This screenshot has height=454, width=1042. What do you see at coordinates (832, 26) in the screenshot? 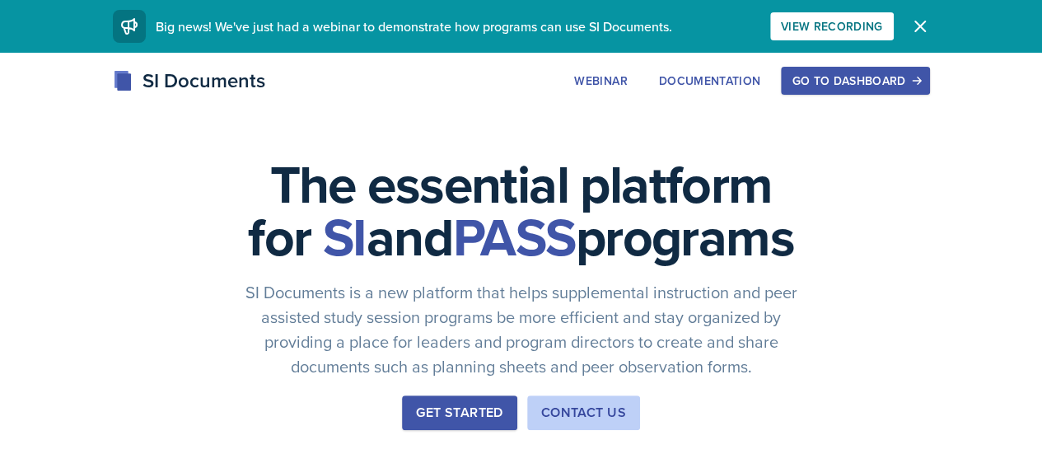
I see `div: View Recording` at bounding box center [832, 26].